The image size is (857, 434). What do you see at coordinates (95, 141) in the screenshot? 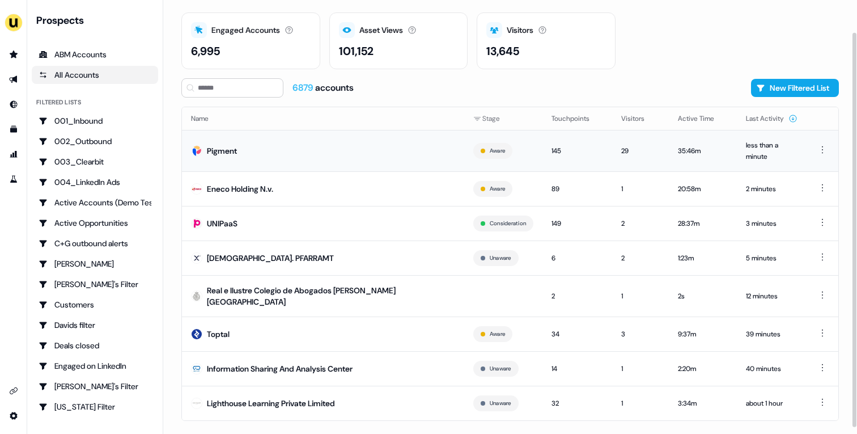
I see `a: Go to 002_Outbound` at bounding box center [95, 141].